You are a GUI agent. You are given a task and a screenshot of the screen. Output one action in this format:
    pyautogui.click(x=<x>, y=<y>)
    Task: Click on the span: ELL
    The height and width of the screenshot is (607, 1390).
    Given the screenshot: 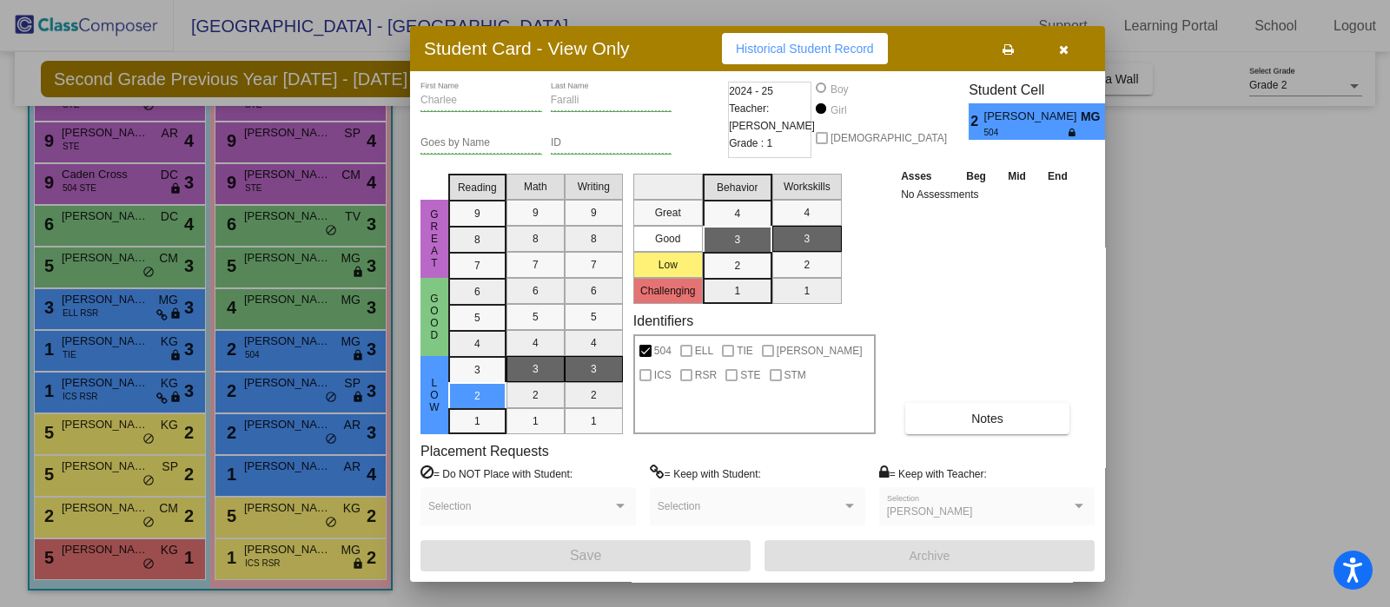 What is the action you would take?
    pyautogui.click(x=704, y=351)
    